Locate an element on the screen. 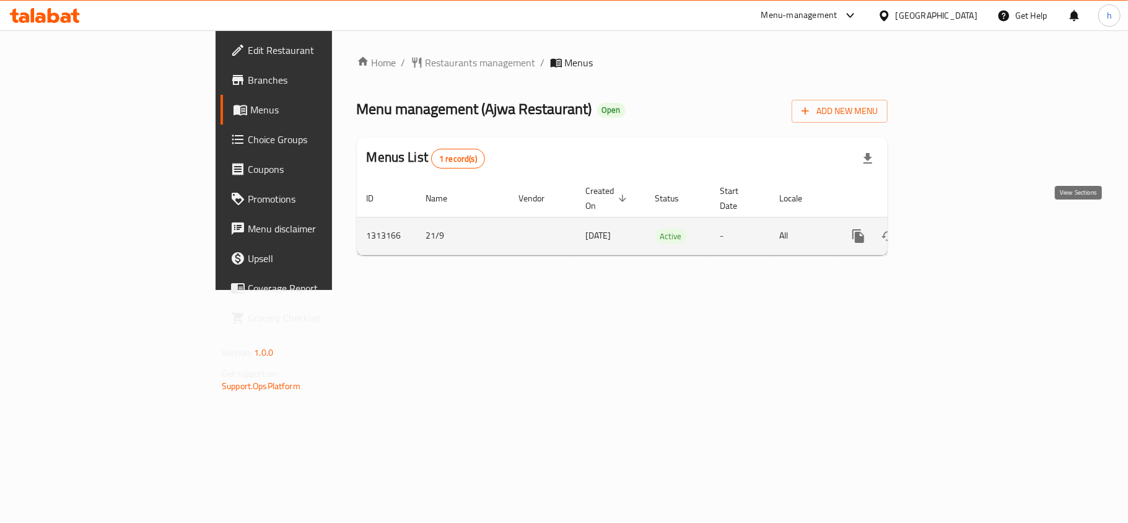 The image size is (1128, 523). a: Branches is located at coordinates (312, 80).